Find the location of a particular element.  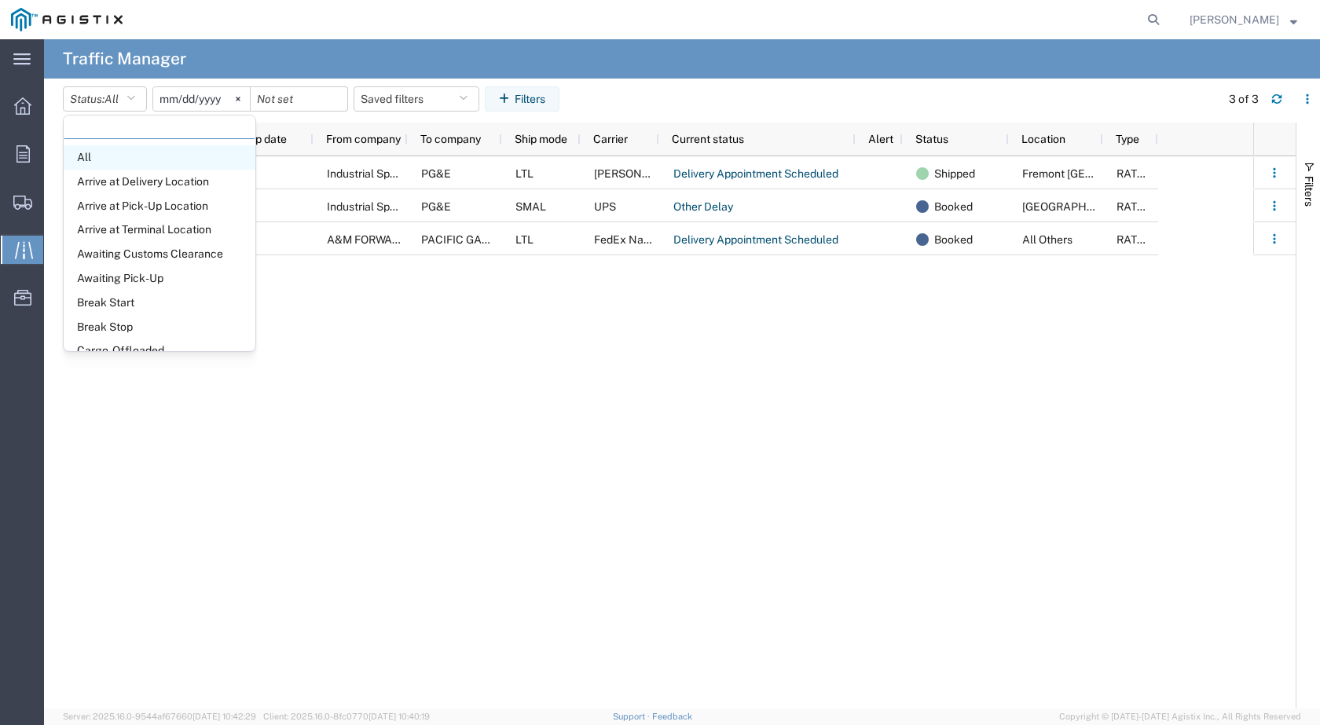

span: Arrive at Terminal Location is located at coordinates (160, 230).